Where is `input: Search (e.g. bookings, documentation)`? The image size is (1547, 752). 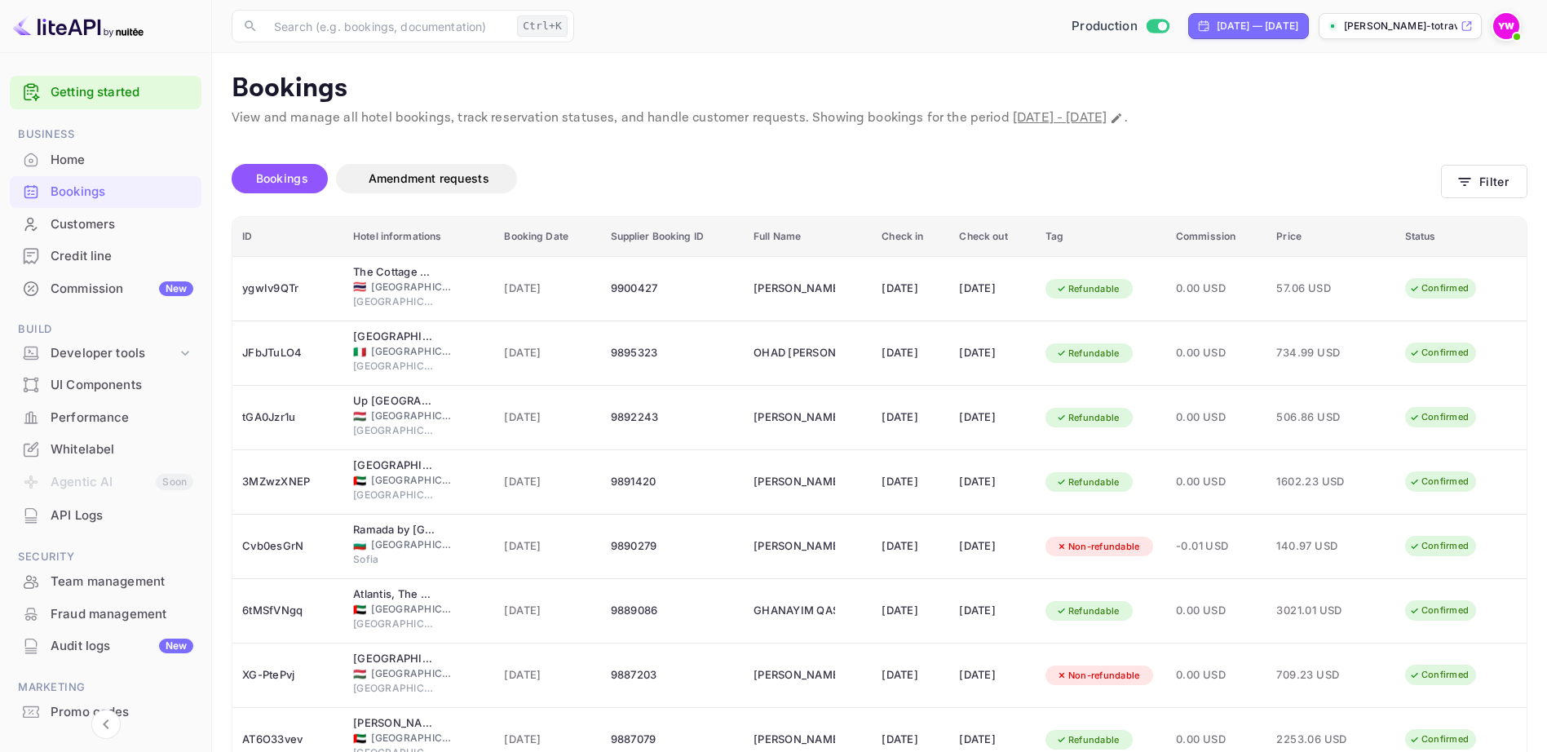
input: Search (e.g. bookings, documentation) is located at coordinates (387, 26).